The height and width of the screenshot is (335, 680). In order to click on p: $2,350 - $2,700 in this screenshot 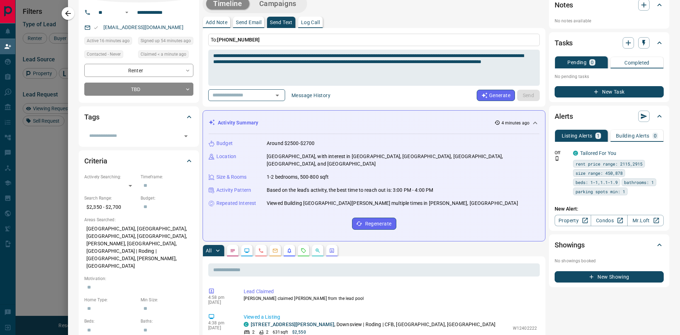, I will do `click(110, 207)`.